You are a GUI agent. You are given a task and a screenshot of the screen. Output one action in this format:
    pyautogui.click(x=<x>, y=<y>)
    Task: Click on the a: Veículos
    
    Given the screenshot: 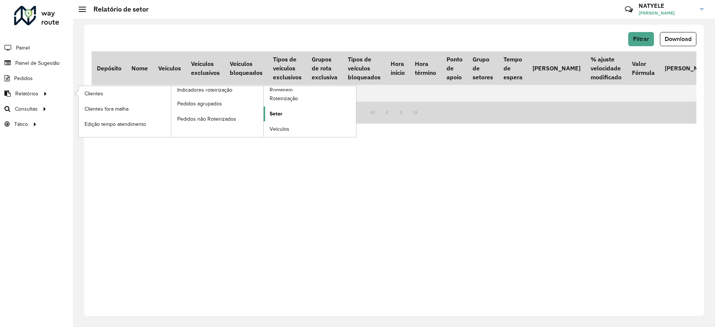 What is the action you would take?
    pyautogui.click(x=310, y=129)
    